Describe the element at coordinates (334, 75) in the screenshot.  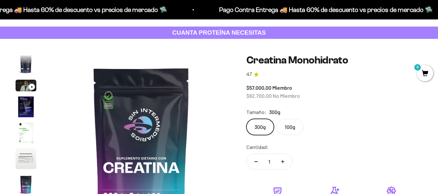
I see `a: 4.74.7 de 5.0 estrellas` at that location.